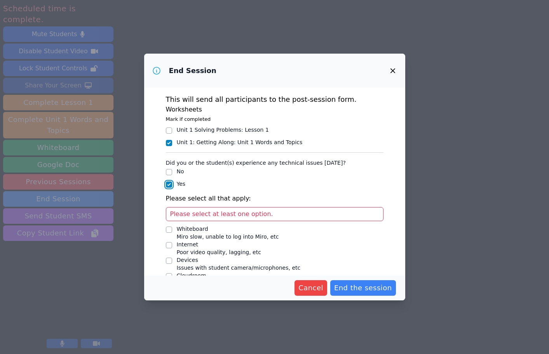 This screenshot has width=549, height=354. What do you see at coordinates (311, 288) in the screenshot?
I see `span: Cancel` at bounding box center [311, 288].